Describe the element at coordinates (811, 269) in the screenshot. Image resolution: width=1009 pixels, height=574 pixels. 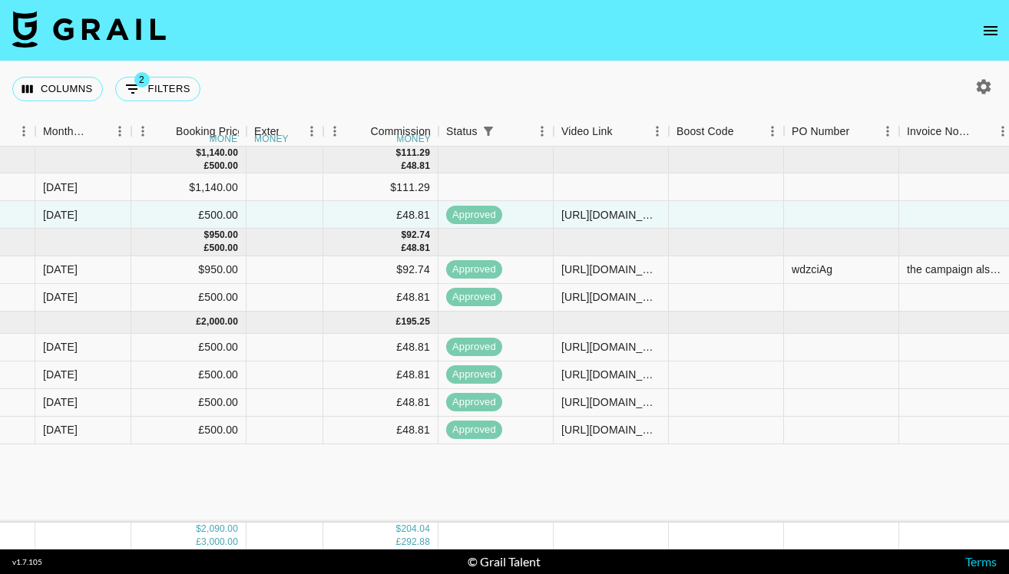
I see `div: wdzciAg` at that location.